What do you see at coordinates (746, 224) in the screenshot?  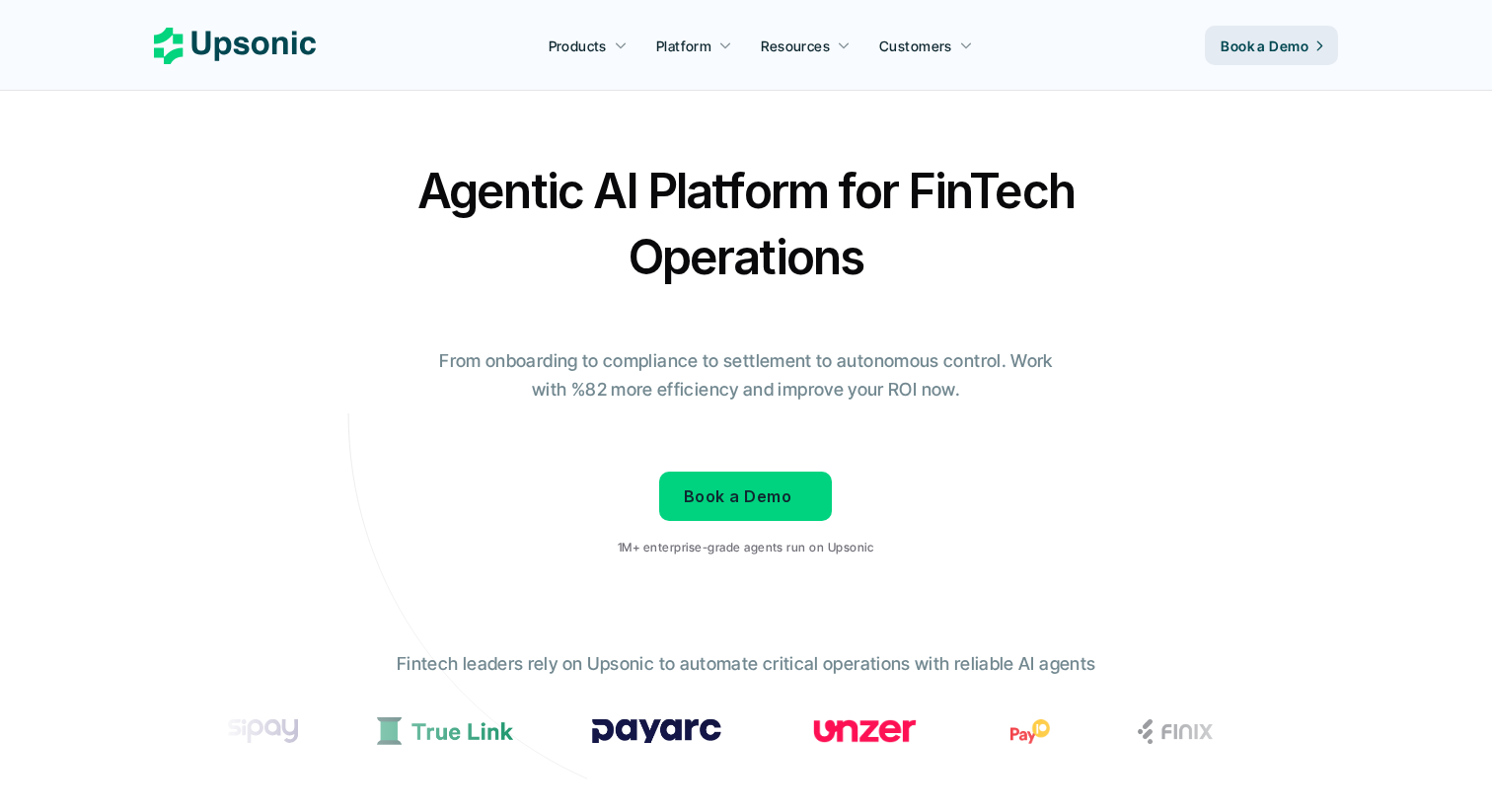 I see `h2: Agentic AI Platform for FinTech Operations` at bounding box center [746, 224].